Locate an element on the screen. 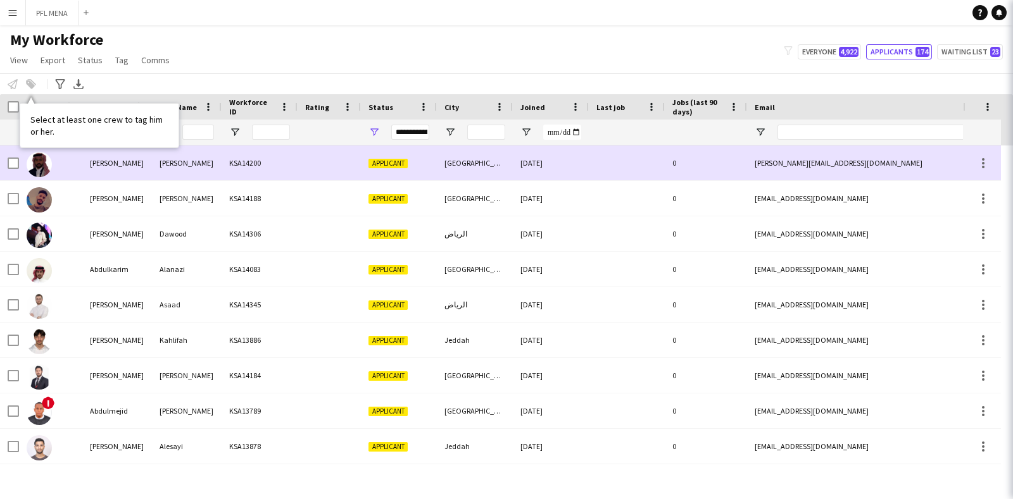  div: Alanazi is located at coordinates (187, 269).